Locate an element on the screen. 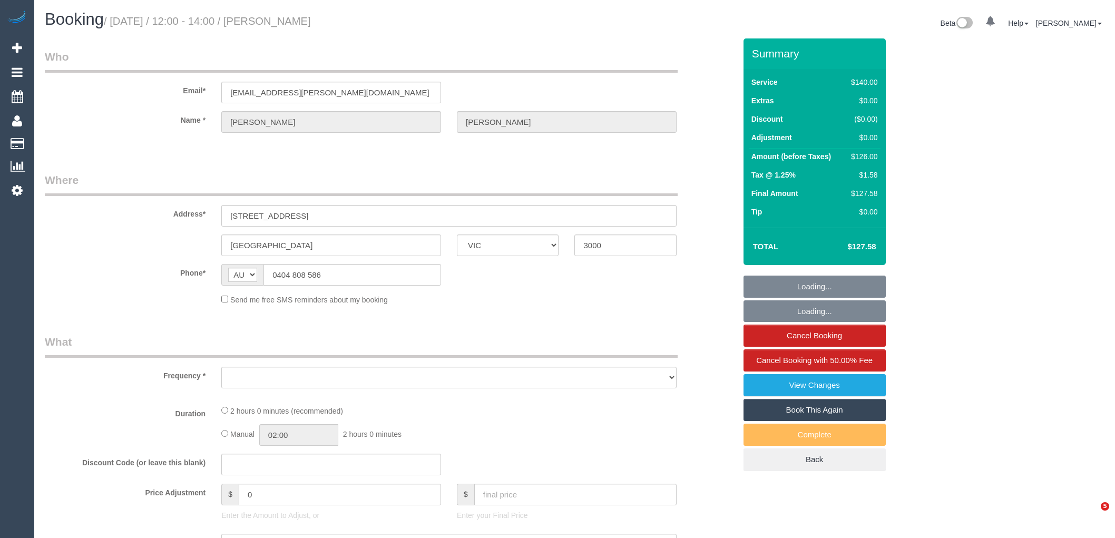  div: $126.00 is located at coordinates (862, 156).